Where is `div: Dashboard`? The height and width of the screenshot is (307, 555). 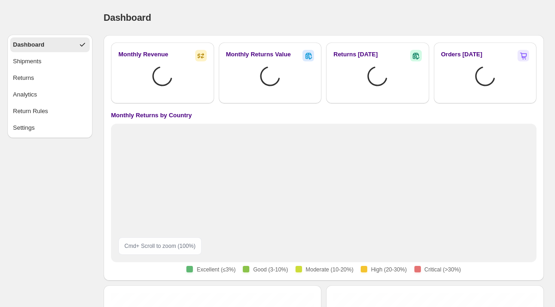 div: Dashboard is located at coordinates (29, 45).